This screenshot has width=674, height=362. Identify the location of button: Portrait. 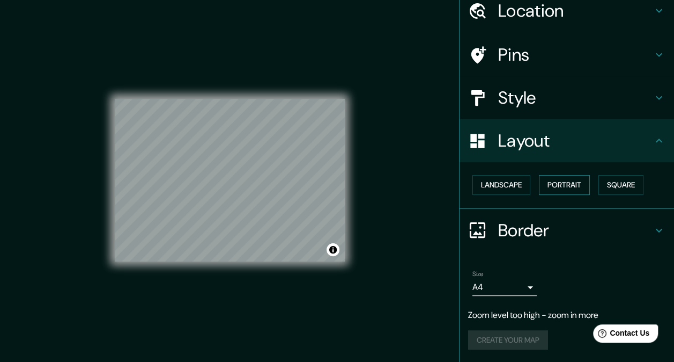
(564, 185).